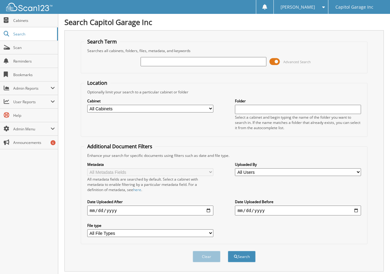  Describe the element at coordinates (298, 122) in the screenshot. I see `div: Select a cabinet and begin typing the name of the folder you want to search in. If the name match...` at that location.